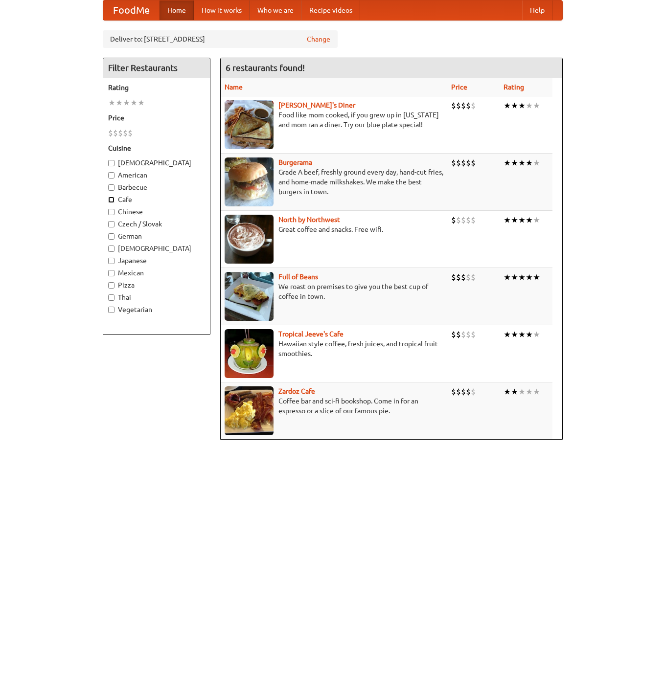  I want to click on label: German, so click(157, 236).